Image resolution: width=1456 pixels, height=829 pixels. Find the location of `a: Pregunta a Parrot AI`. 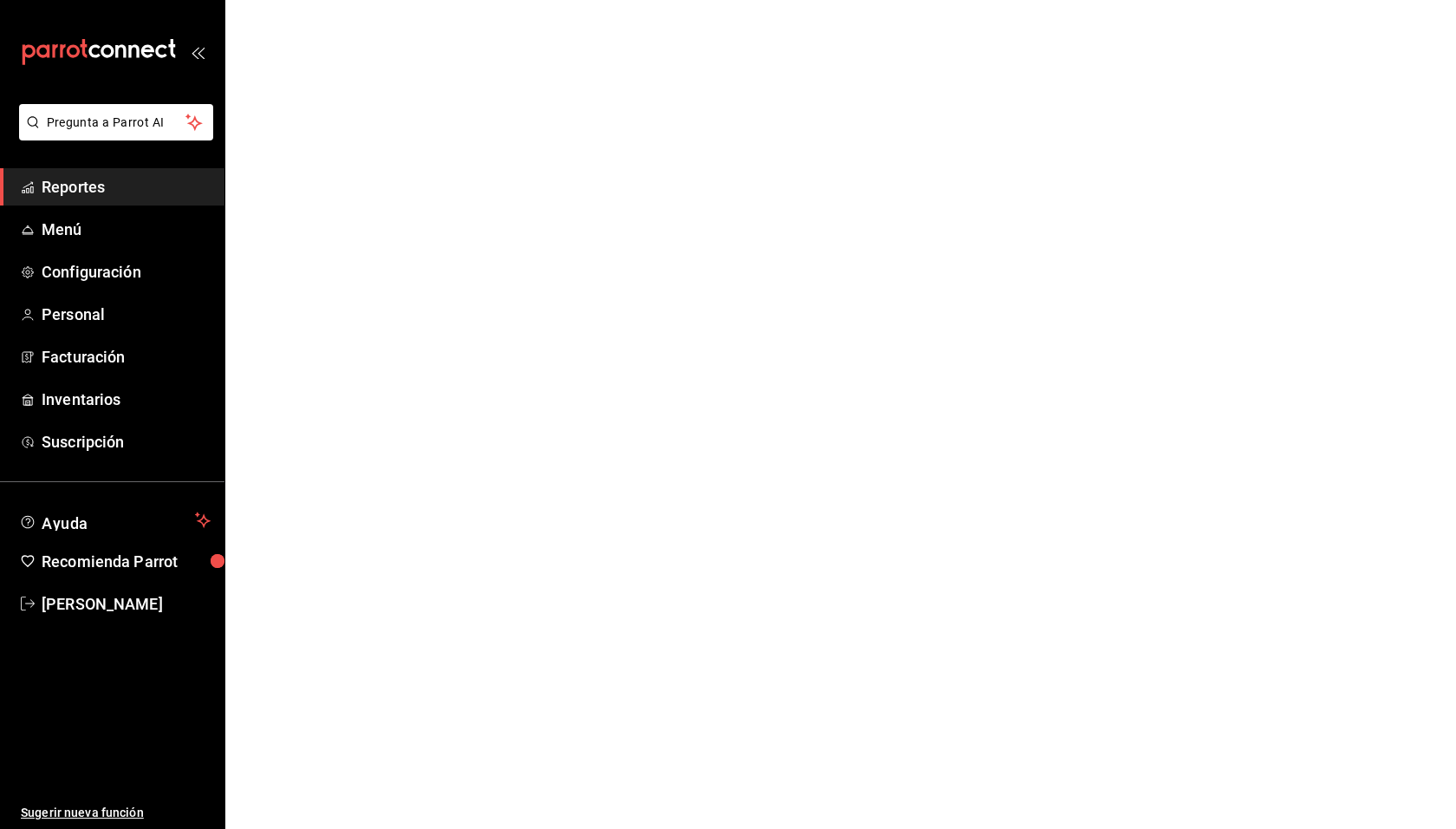

a: Pregunta a Parrot AI is located at coordinates (113, 134).